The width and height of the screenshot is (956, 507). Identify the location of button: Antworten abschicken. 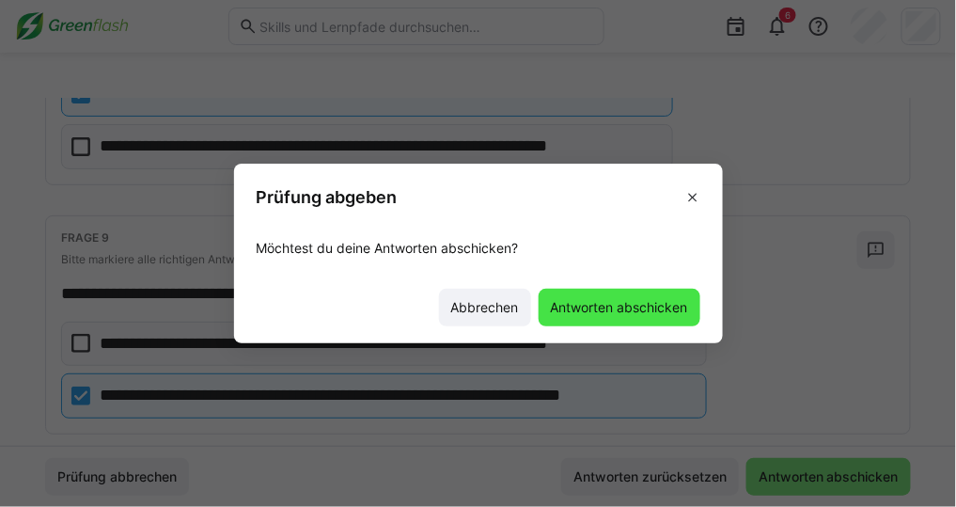
(620, 308).